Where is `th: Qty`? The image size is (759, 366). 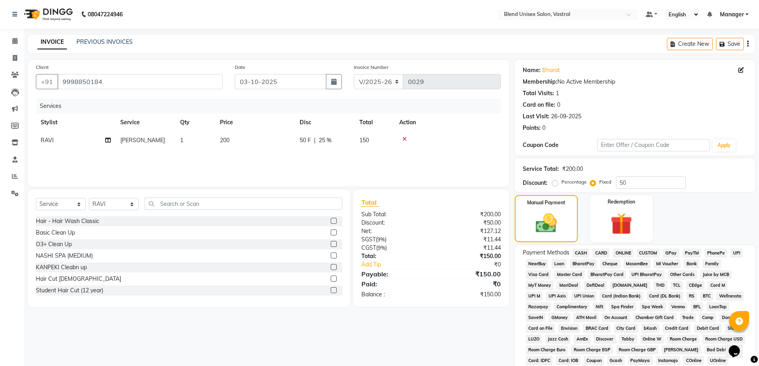 th: Qty is located at coordinates (195, 122).